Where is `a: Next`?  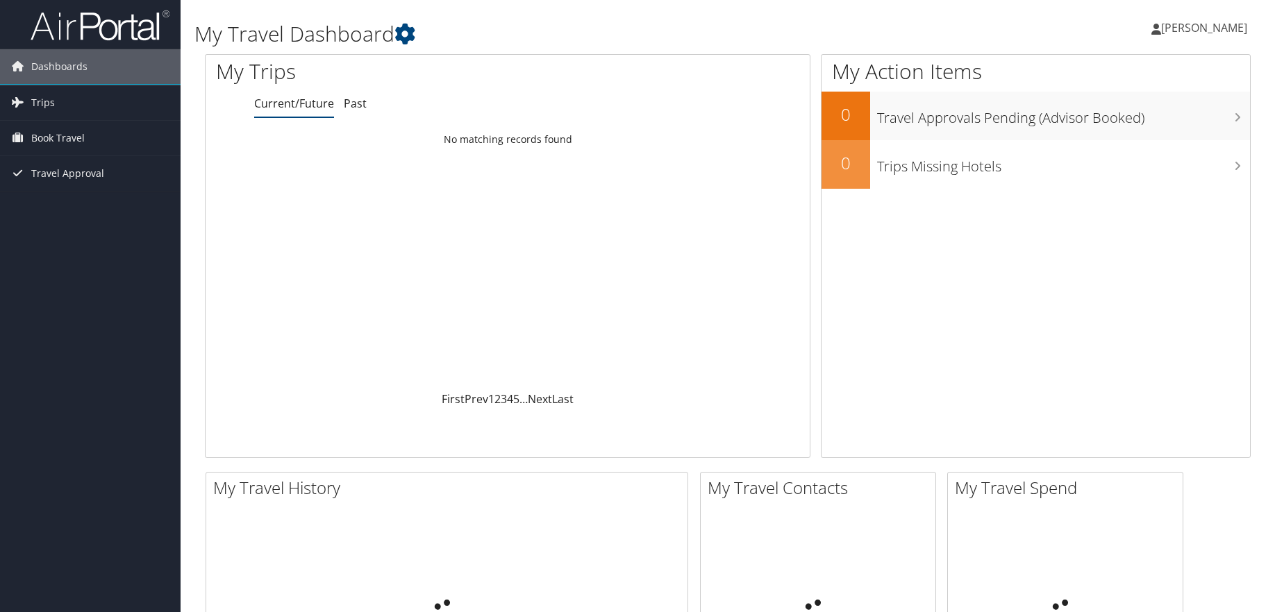 a: Next is located at coordinates (539, 399).